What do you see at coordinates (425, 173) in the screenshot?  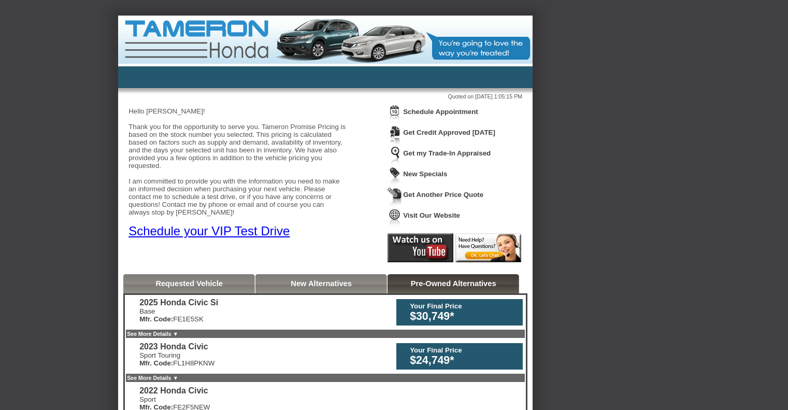 I see `a: New Specials` at bounding box center [425, 173].